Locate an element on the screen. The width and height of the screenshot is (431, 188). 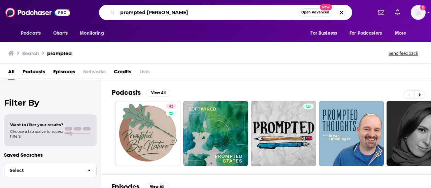
a: All is located at coordinates (11, 73).